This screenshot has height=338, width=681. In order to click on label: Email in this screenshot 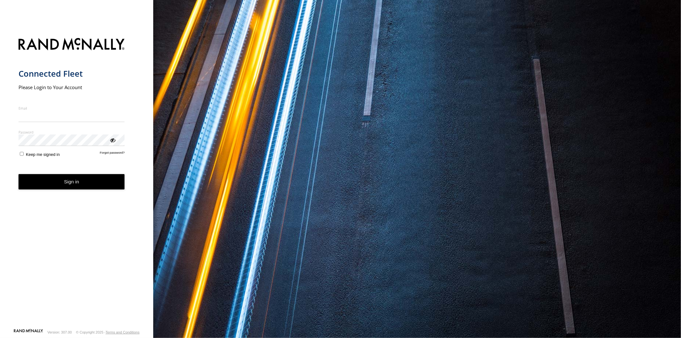, I will do `click(71, 108)`.